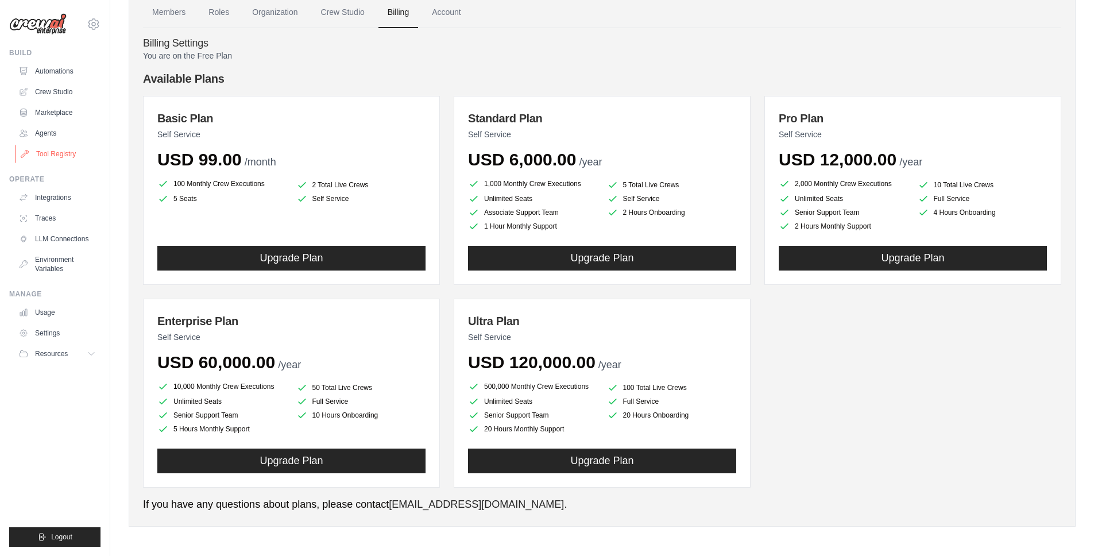 This screenshot has width=1094, height=556. What do you see at coordinates (602, 56) in the screenshot?
I see `p: You are on the Free Plan` at bounding box center [602, 56].